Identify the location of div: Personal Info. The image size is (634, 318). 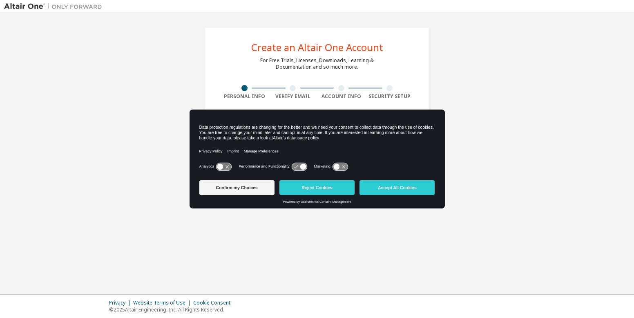
(244, 96).